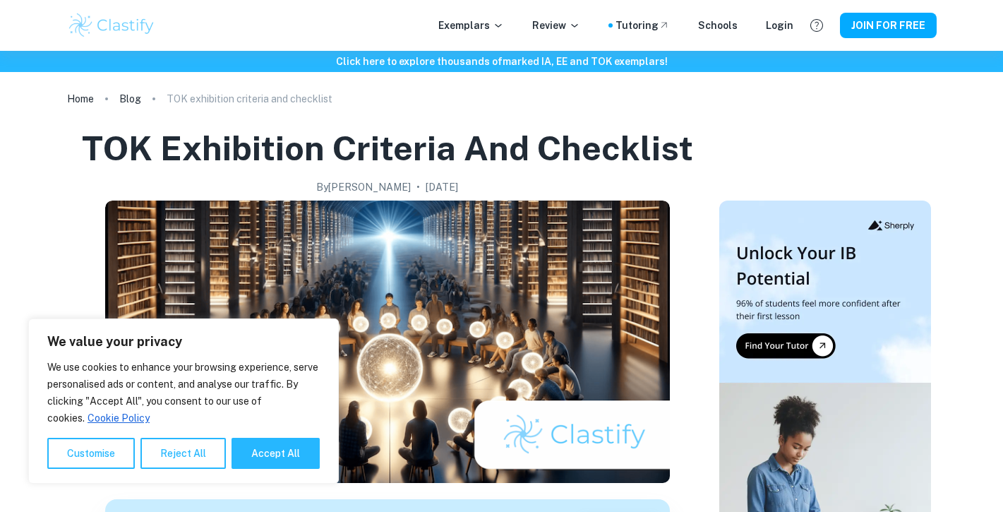  Describe the element at coordinates (183, 341) in the screenshot. I see `p: We value your privacy` at that location.